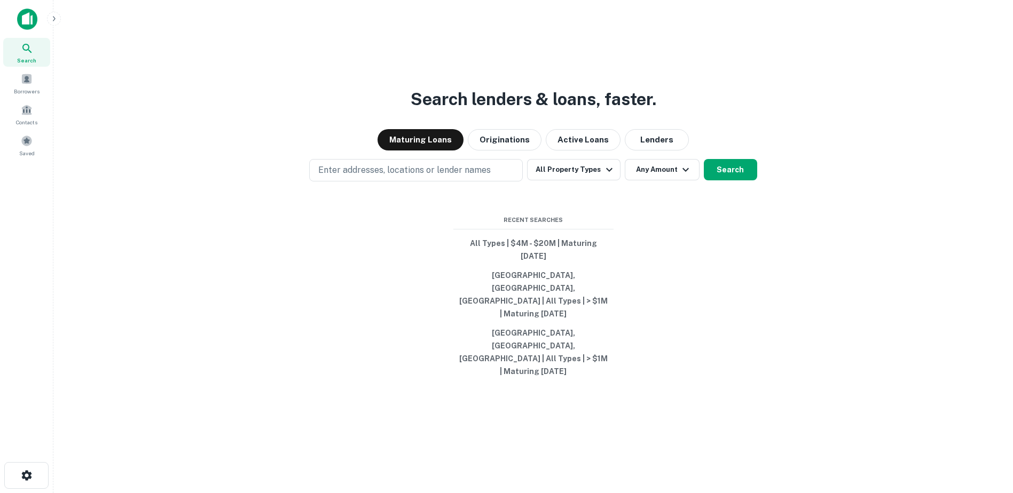 The width and height of the screenshot is (1013, 493). What do you see at coordinates (533, 99) in the screenshot?
I see `h3: Search lenders & loans, faster.` at bounding box center [533, 99].